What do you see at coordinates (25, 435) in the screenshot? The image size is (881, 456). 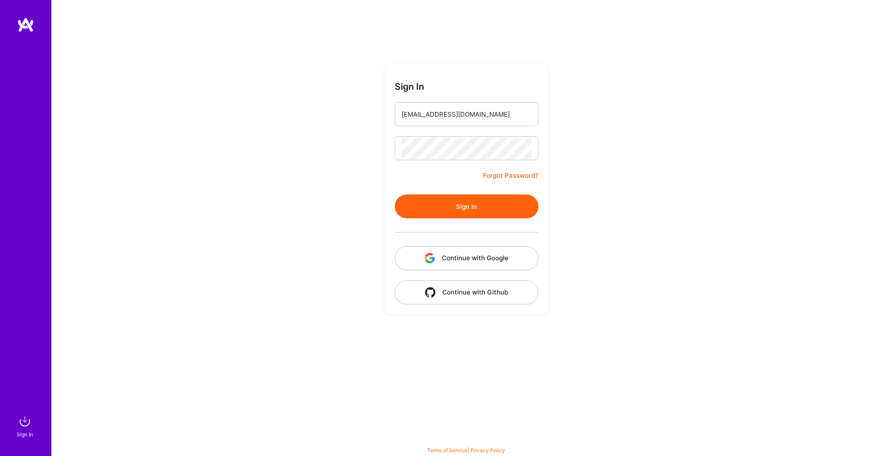 I see `div: Sign In` at bounding box center [25, 435].